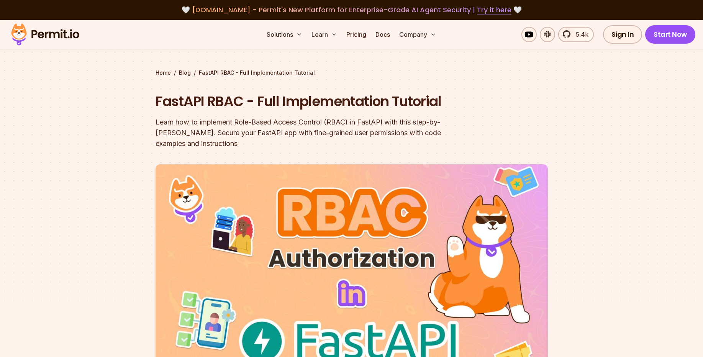 The height and width of the screenshot is (357, 703). Describe the element at coordinates (418, 34) in the screenshot. I see `button: Company` at that location.